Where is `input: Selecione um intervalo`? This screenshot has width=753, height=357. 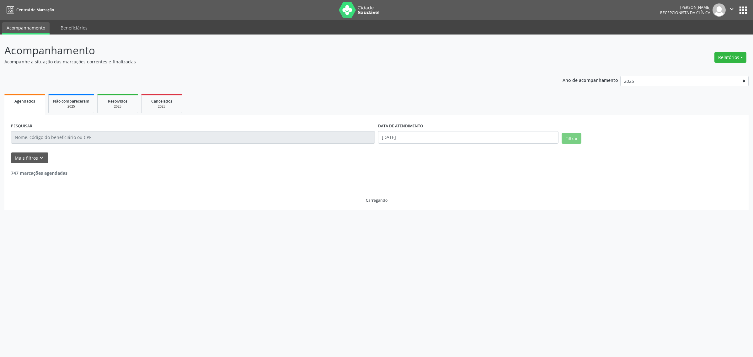 input: Selecione um intervalo is located at coordinates (468, 137).